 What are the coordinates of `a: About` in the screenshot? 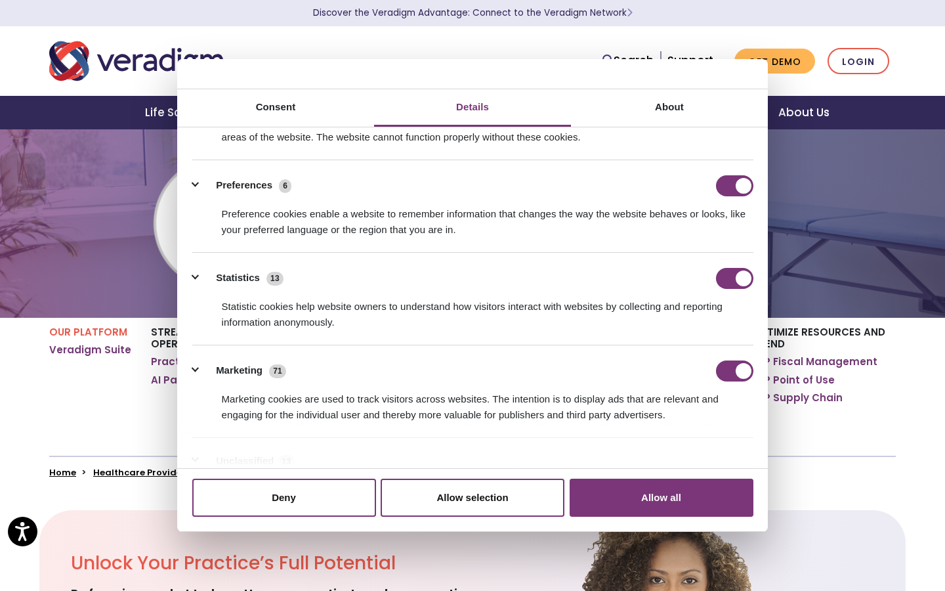 It's located at (669, 108).